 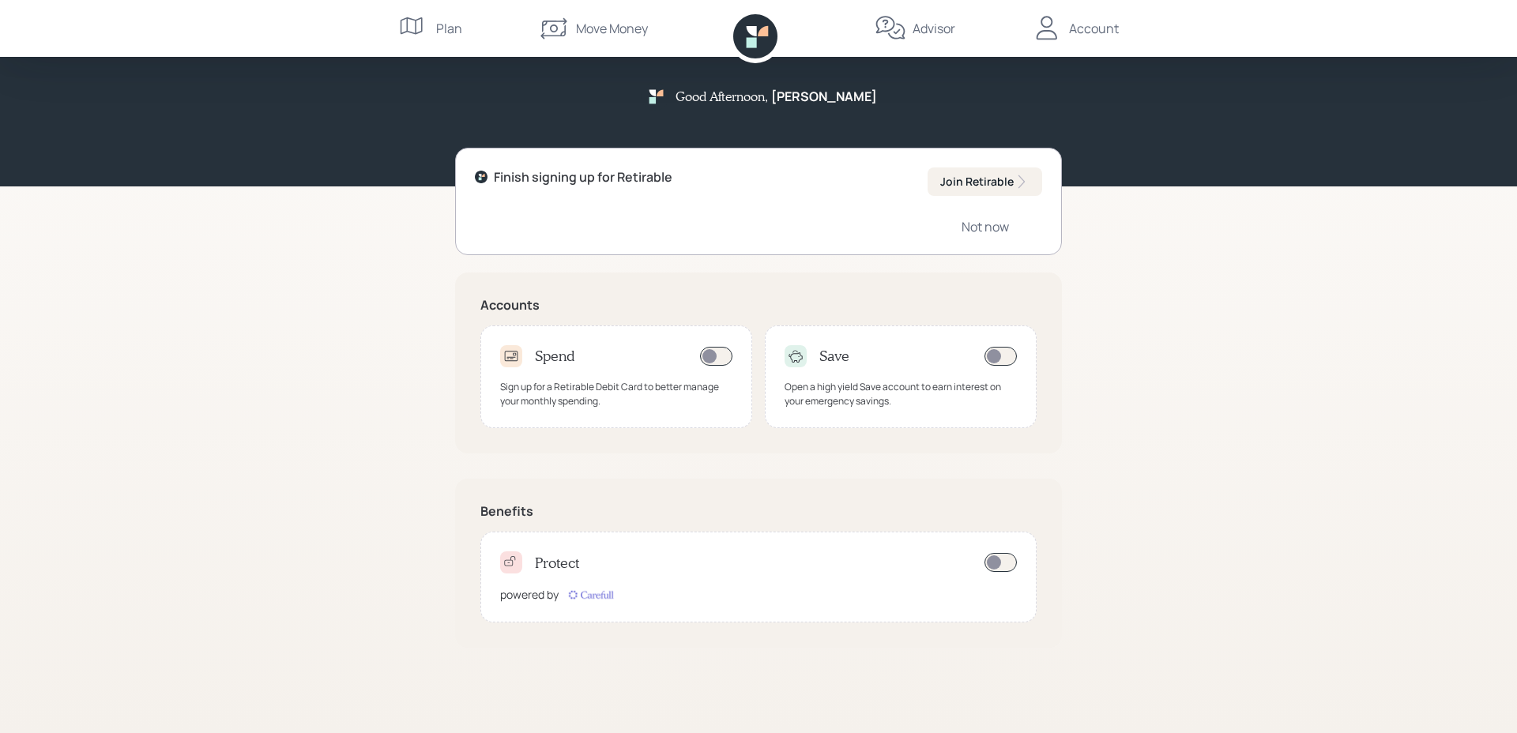 What do you see at coordinates (759, 511) in the screenshot?
I see `h5: Benefits` at bounding box center [759, 511].